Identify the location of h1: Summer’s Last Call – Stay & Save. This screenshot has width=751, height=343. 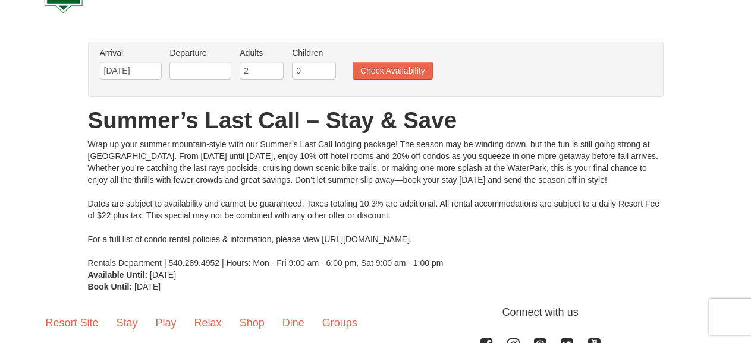
(376, 121).